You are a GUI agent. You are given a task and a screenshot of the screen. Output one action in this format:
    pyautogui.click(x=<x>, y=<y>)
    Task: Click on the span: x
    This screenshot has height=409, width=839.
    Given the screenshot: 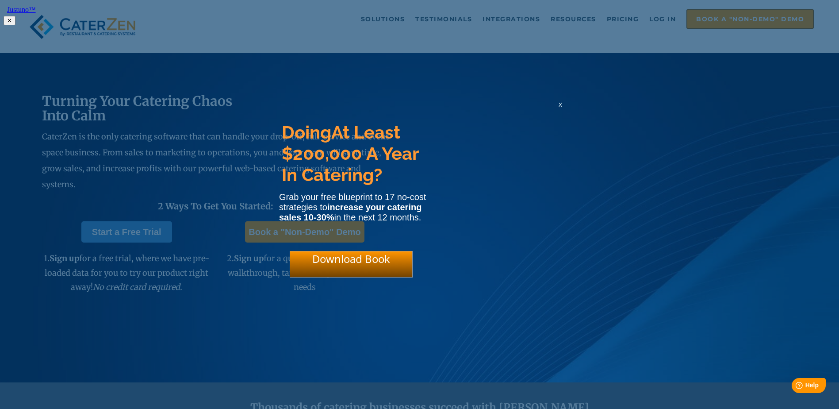 What is the action you would take?
    pyautogui.click(x=561, y=104)
    